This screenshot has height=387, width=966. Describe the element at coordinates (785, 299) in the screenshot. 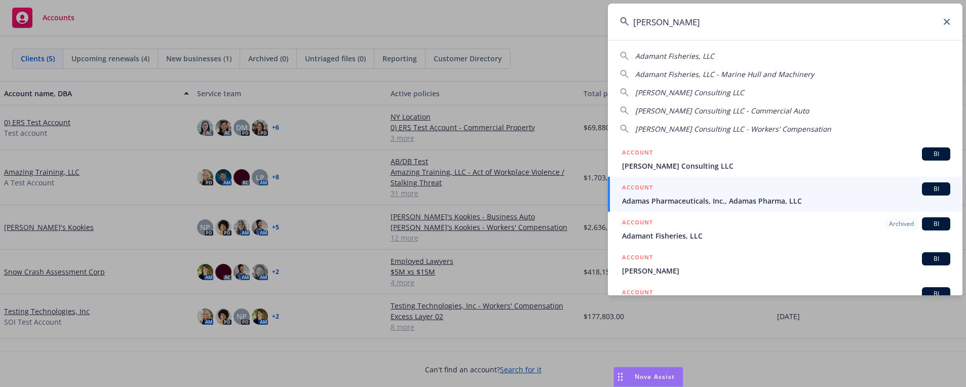

I see `a: ACCOUNTBI` at that location.